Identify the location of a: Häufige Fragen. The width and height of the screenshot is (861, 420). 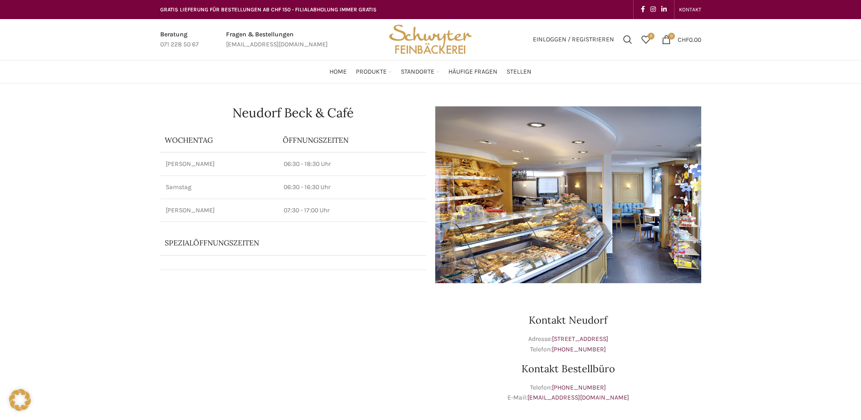
(473, 72).